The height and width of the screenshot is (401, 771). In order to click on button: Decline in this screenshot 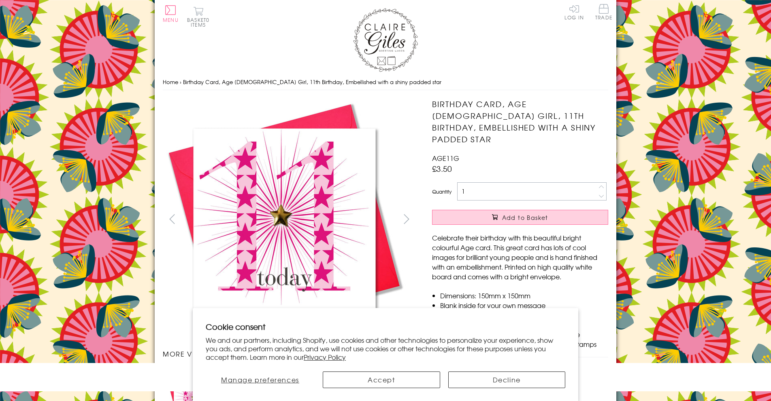, I will do `click(507, 380)`.